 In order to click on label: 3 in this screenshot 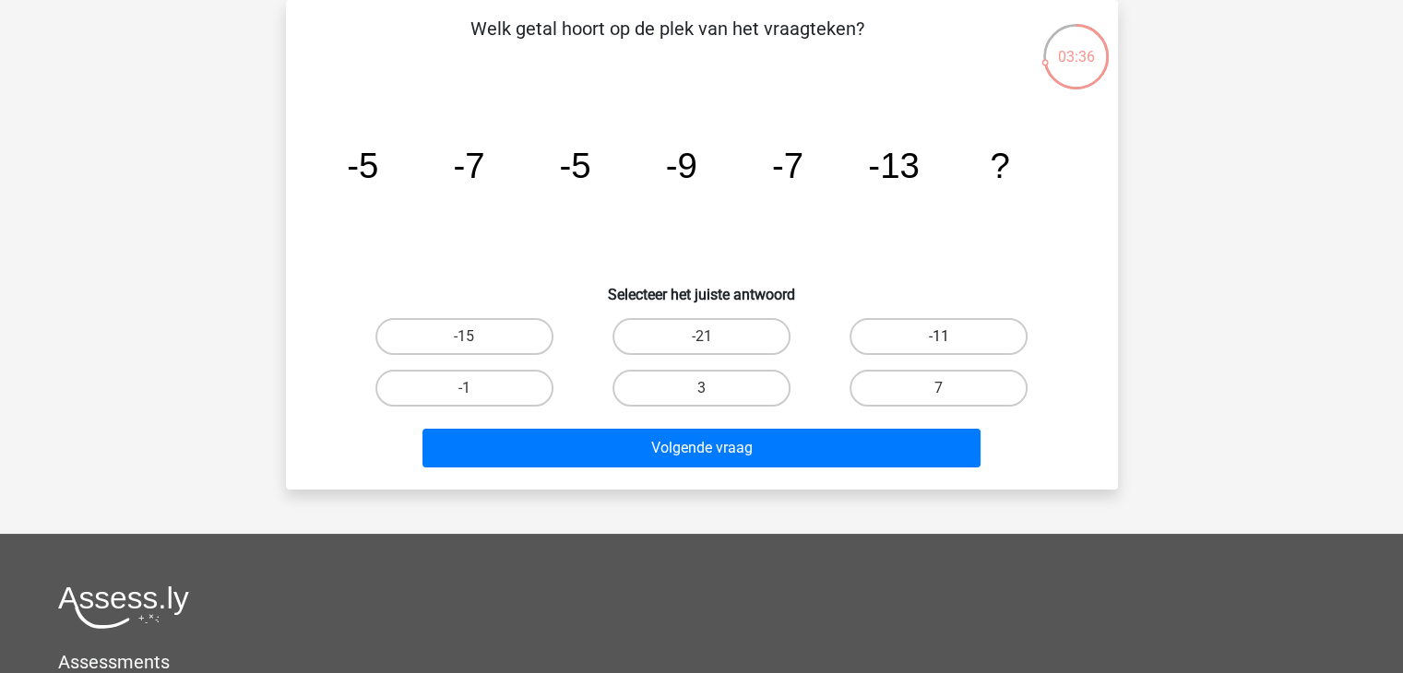, I will do `click(701, 388)`.